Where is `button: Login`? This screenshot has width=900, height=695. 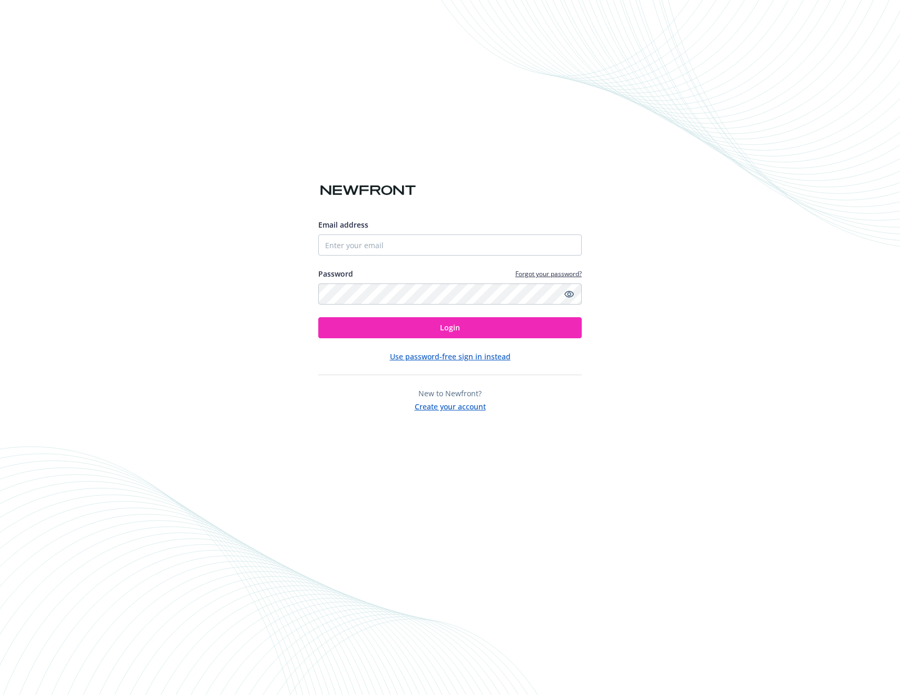
button: Login is located at coordinates (450, 328).